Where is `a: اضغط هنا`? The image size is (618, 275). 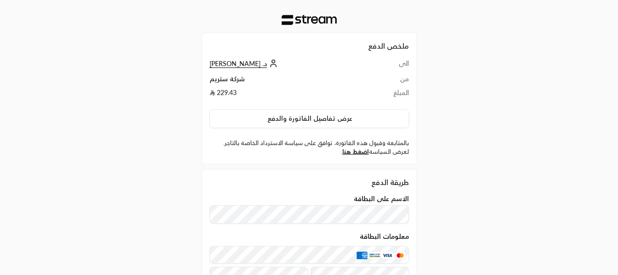
a: اضغط هنا is located at coordinates (356, 152).